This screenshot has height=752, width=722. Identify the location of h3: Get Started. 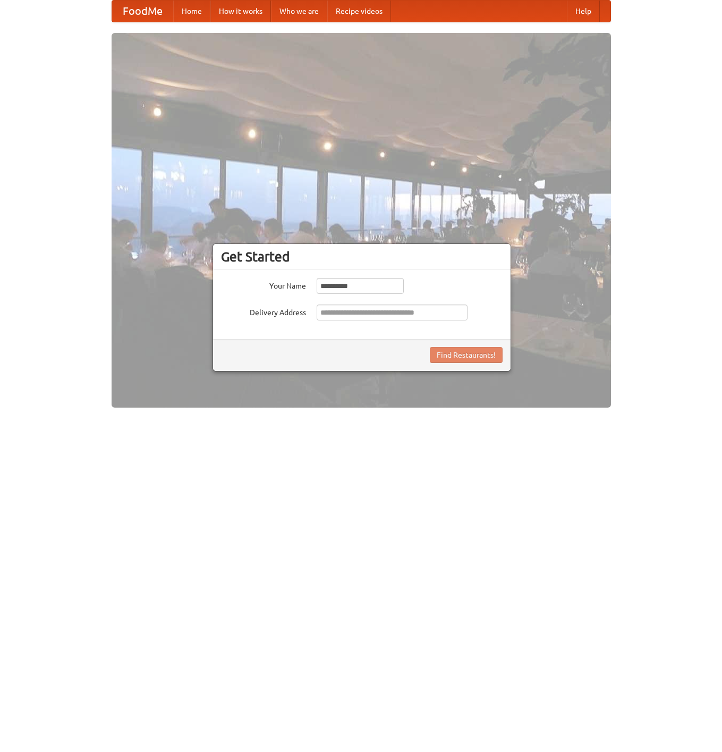
(362, 257).